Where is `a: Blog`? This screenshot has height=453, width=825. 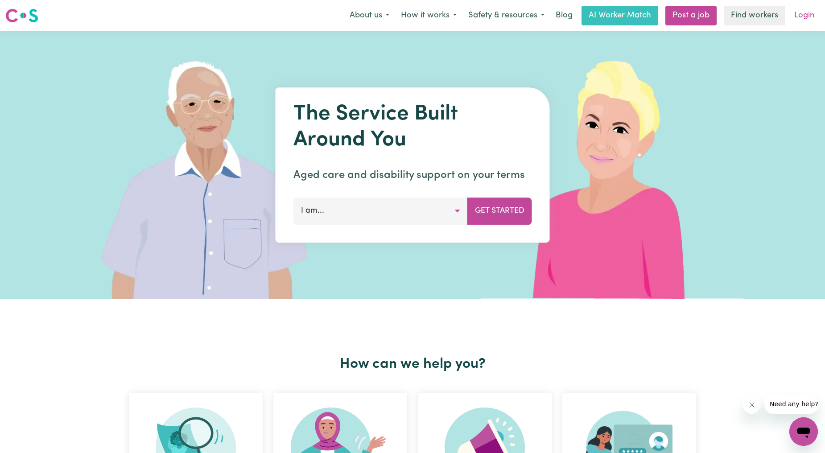
a: Blog is located at coordinates (564, 16).